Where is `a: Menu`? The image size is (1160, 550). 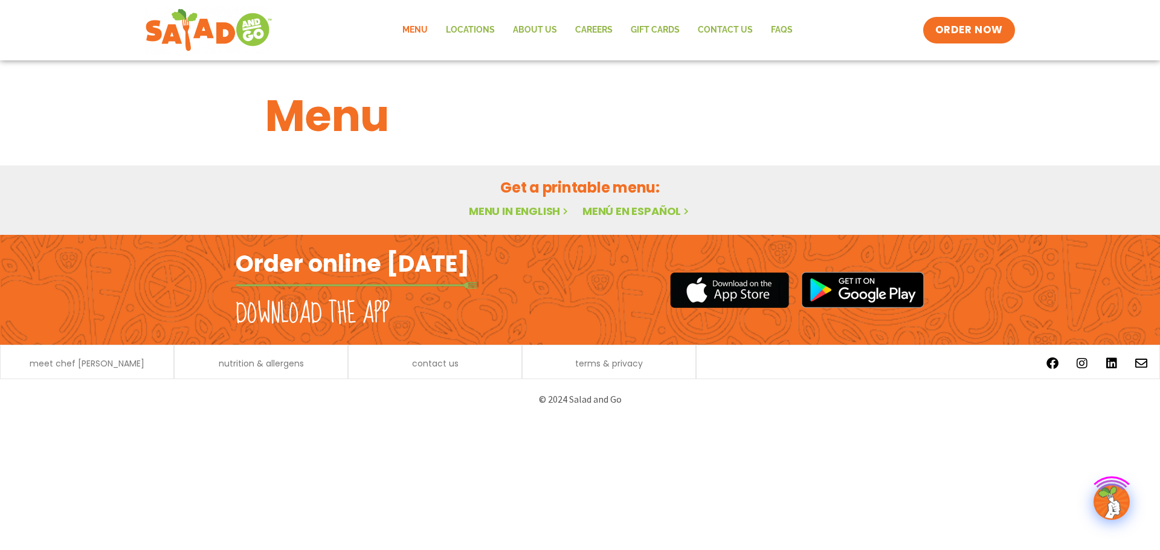 a: Menu is located at coordinates (415, 30).